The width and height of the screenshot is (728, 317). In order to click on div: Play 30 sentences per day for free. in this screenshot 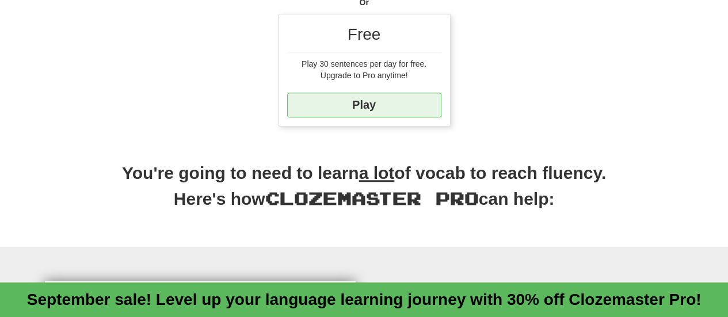, I will do `click(364, 64)`.